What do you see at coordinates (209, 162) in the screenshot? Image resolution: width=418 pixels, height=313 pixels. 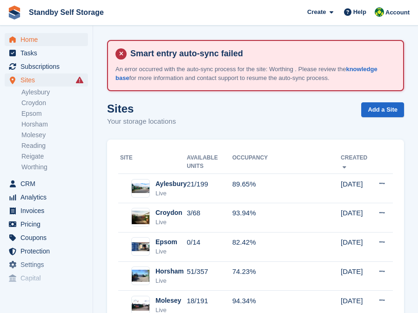 I see `th: Available Units` at bounding box center [209, 162].